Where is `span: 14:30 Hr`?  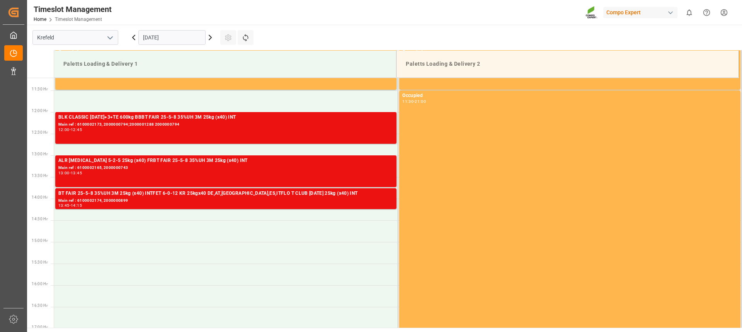
span: 14:30 Hr is located at coordinates (39, 219).